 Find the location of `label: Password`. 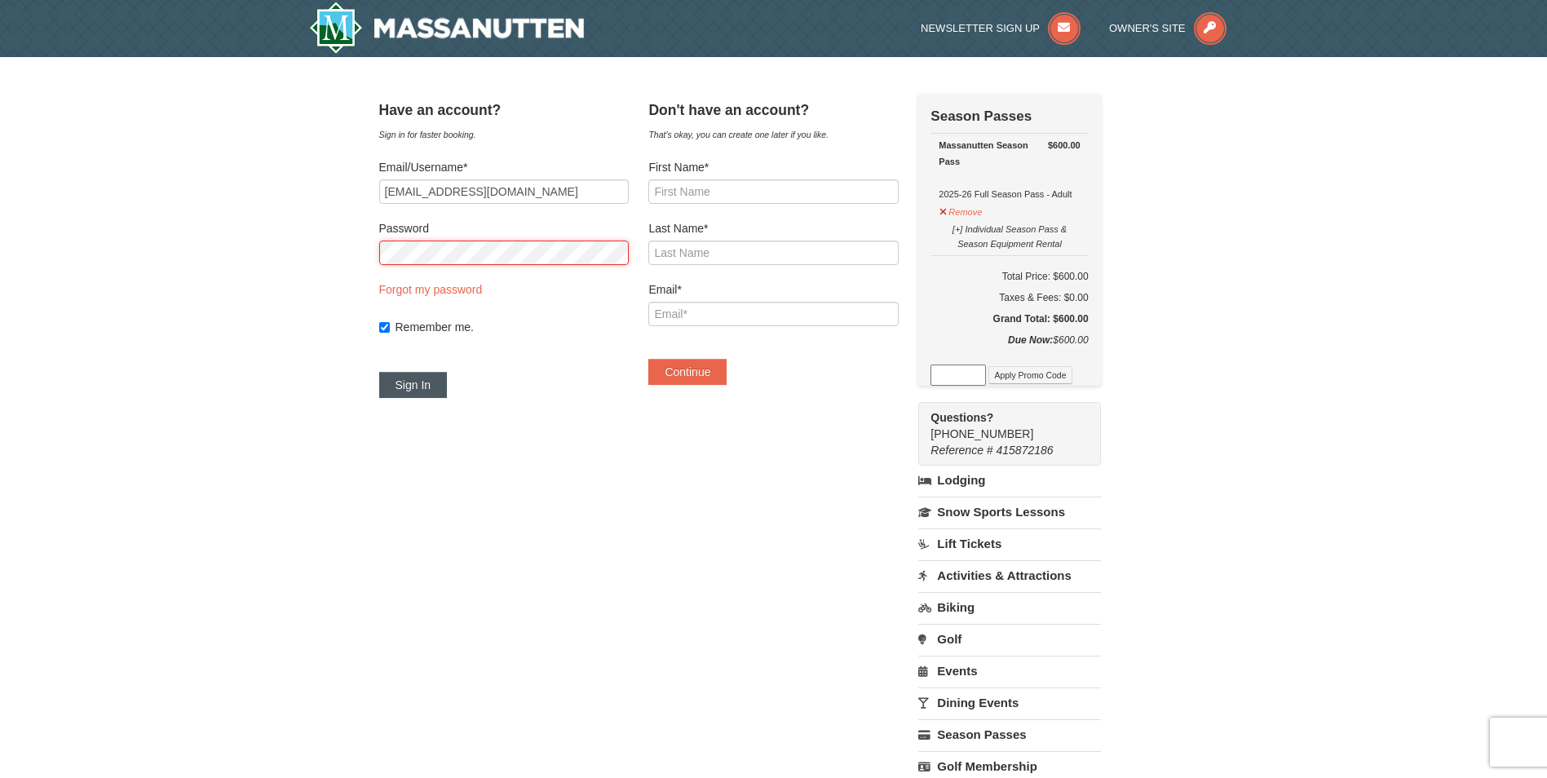

label: Password is located at coordinates (504, 228).